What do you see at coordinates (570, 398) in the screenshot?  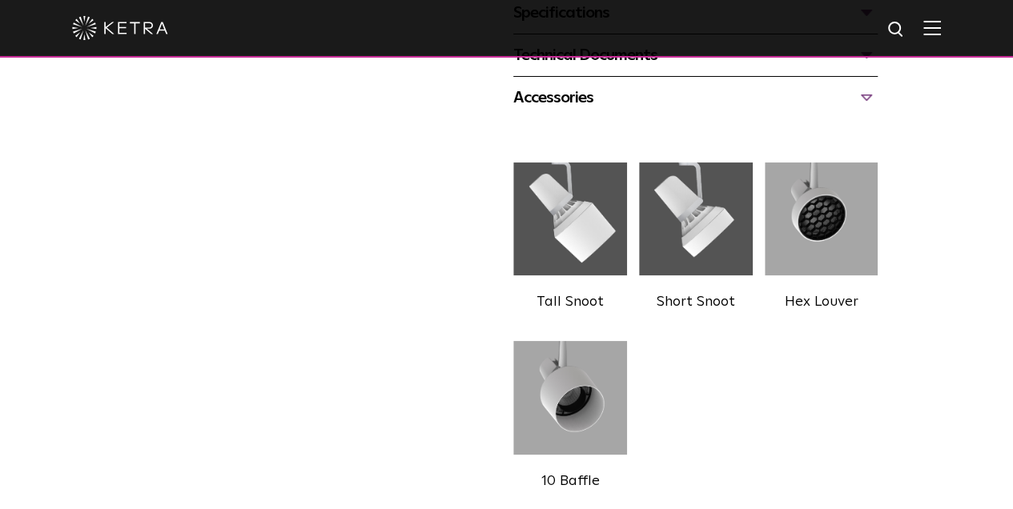 I see `img: 9e3d97bd0cf938513d6e` at bounding box center [570, 398].